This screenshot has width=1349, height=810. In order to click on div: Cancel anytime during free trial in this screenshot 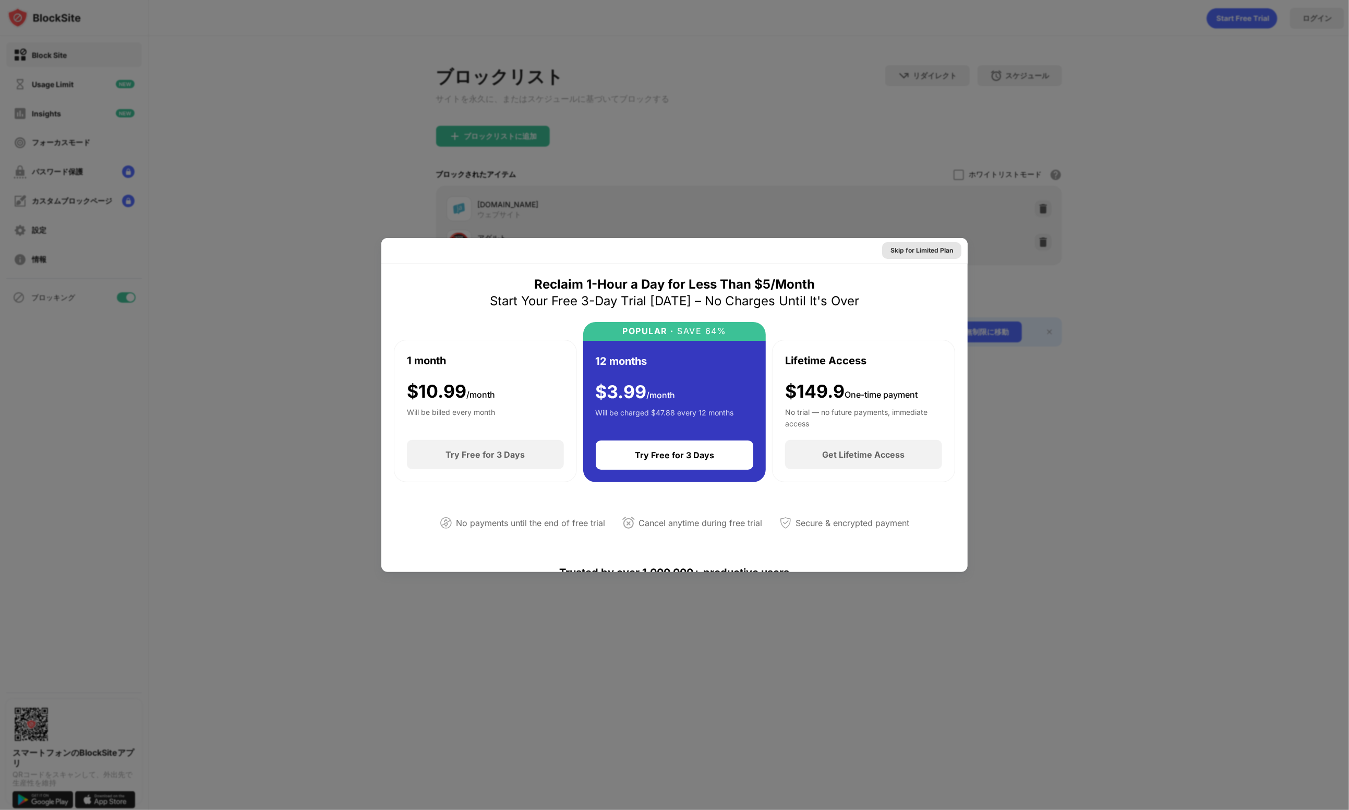, I will do `click(701, 523)`.